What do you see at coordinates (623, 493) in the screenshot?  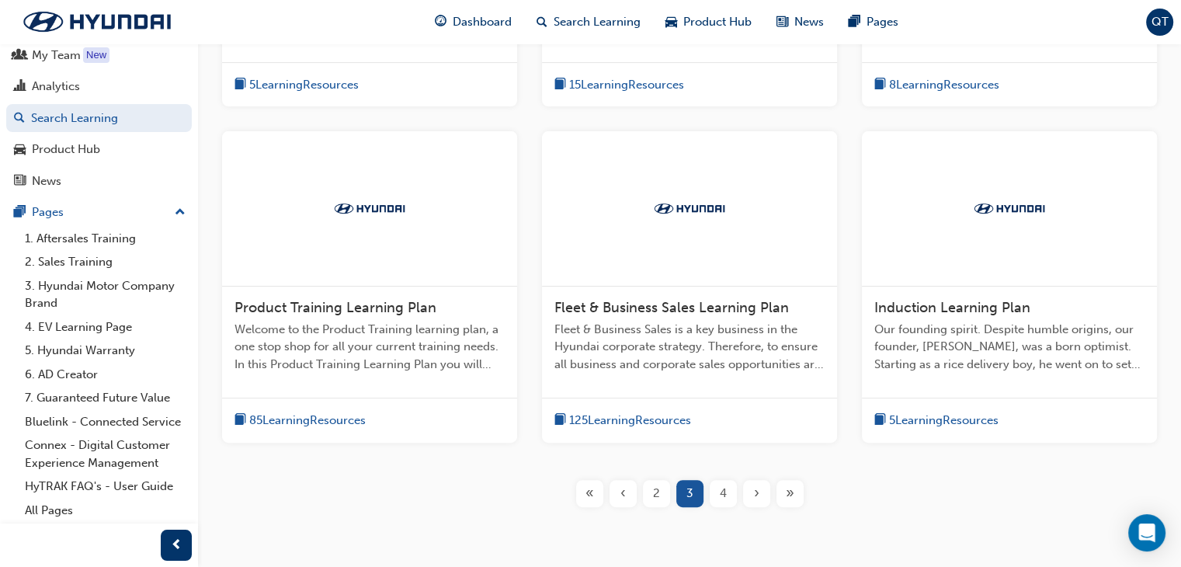 I see `button: Previous page` at bounding box center [623, 493].